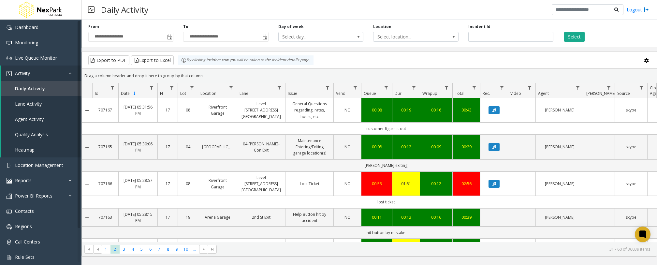  What do you see at coordinates (466, 183) in the screenshot?
I see `a: 02:56` at bounding box center [466, 183].